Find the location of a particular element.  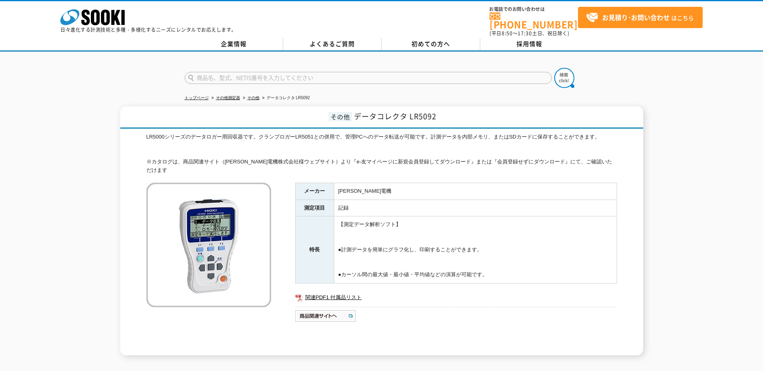

strong: お見積り･お問い合わせ is located at coordinates (636, 17).